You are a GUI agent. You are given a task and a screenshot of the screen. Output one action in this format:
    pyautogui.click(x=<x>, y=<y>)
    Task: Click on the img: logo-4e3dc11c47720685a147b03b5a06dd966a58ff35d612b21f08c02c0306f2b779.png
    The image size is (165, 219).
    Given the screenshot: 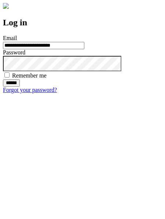 What is the action you would take?
    pyautogui.click(x=6, y=6)
    